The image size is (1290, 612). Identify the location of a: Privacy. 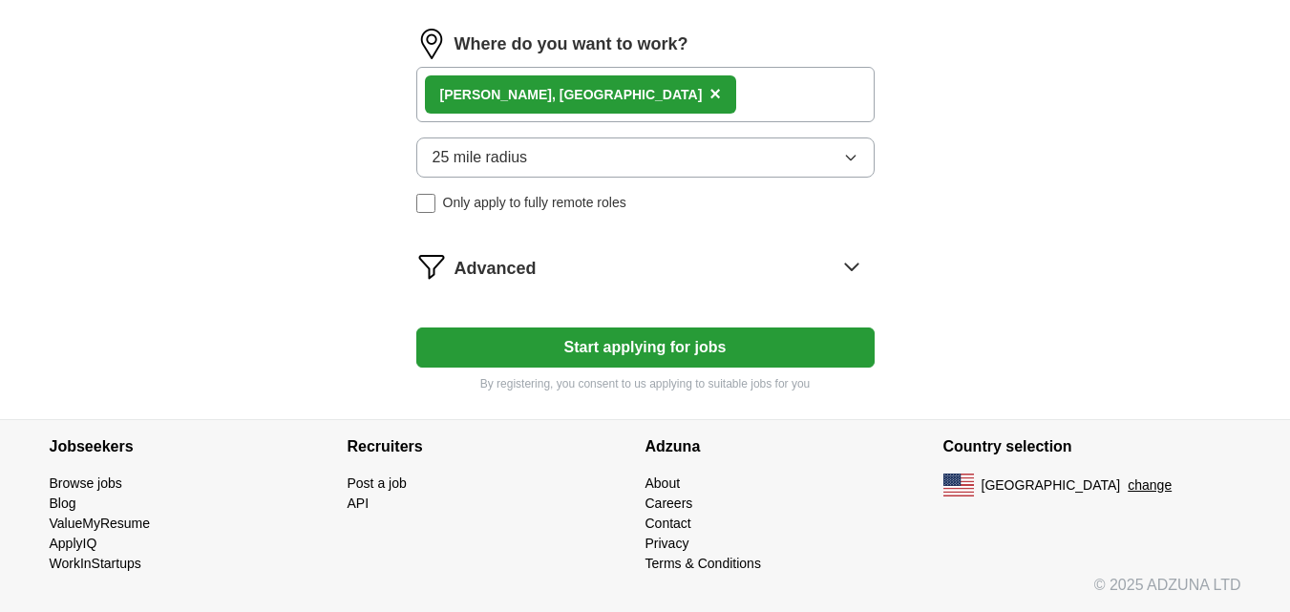
(668, 543).